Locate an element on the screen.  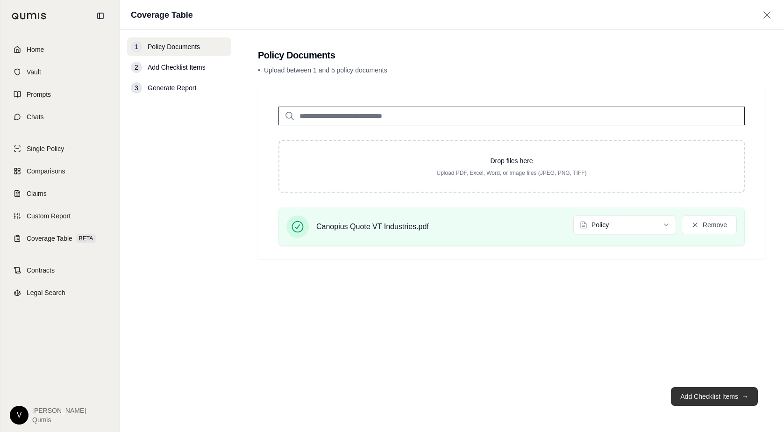
span: Custom Report is located at coordinates (49, 216).